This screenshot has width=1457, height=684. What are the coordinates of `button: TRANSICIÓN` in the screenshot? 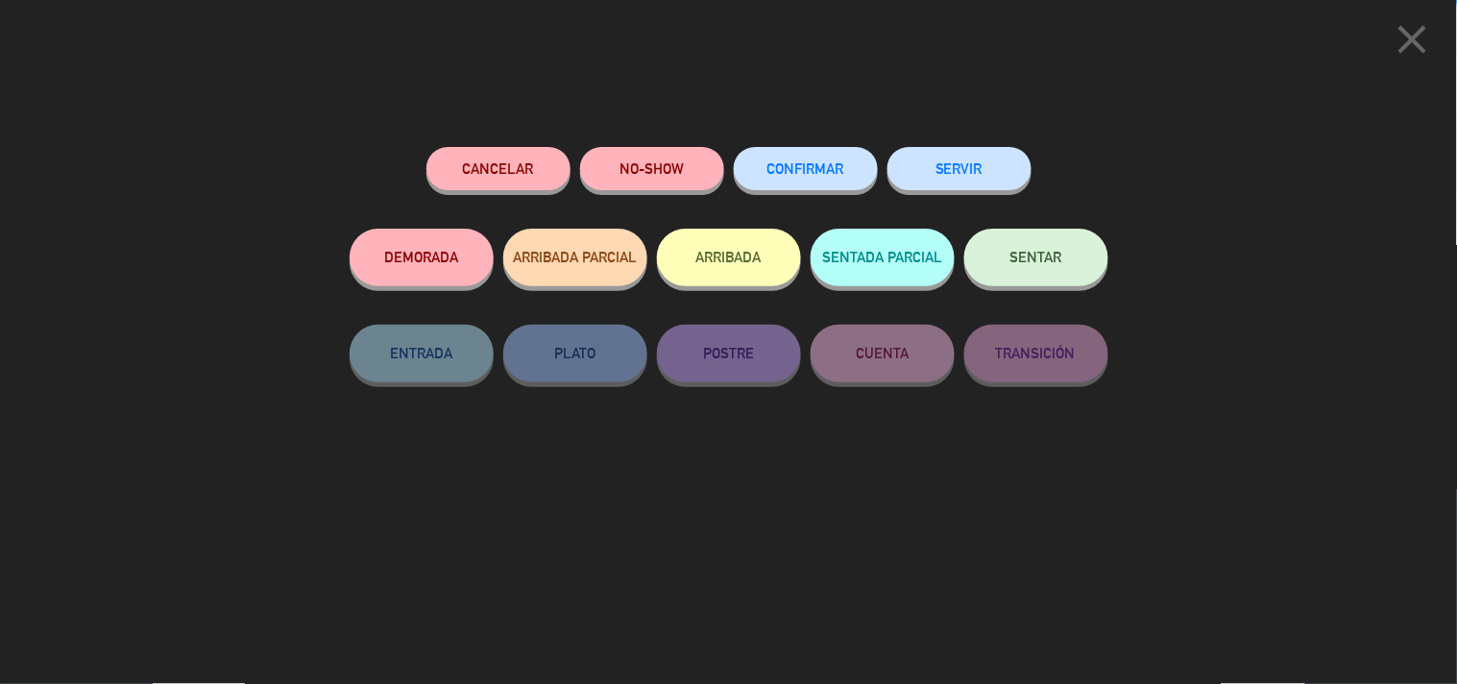 It's located at (1036, 353).